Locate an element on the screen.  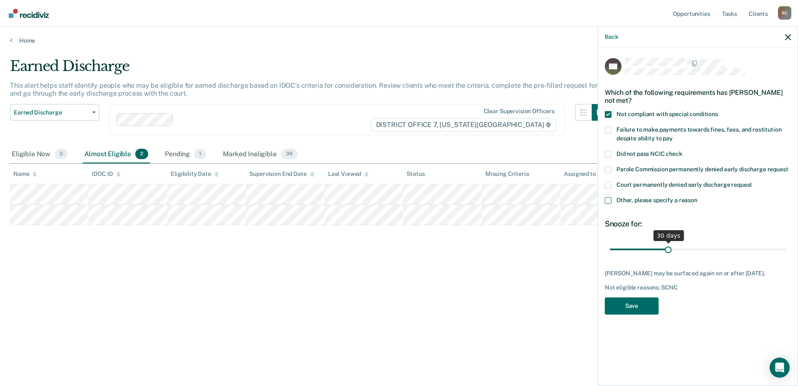
span: 1 is located at coordinates (200, 154).